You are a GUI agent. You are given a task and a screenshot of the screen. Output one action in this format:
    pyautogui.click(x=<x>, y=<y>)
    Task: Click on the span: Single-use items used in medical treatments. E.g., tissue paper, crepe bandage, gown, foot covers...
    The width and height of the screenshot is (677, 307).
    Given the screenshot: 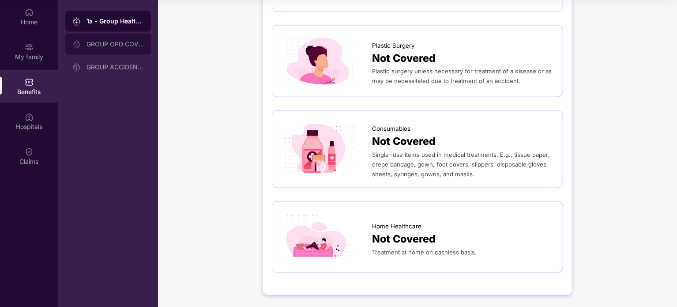 What is the action you would take?
    pyautogui.click(x=461, y=164)
    